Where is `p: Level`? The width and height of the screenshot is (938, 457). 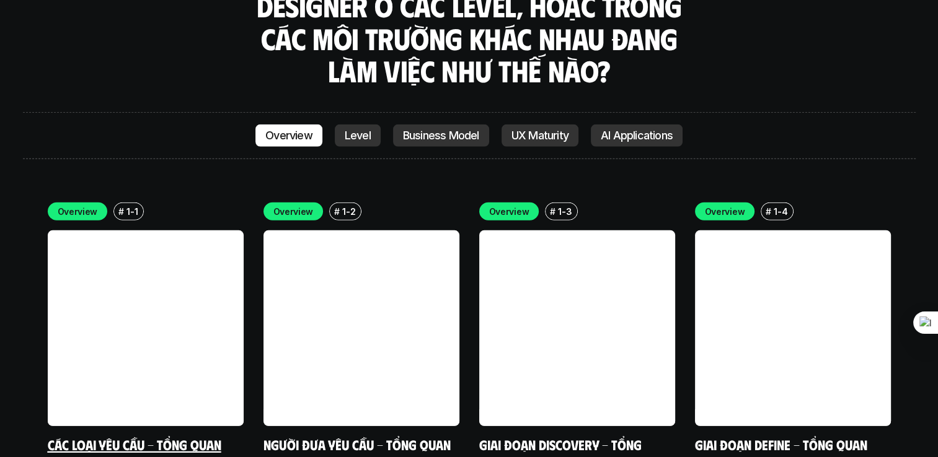 p: Level is located at coordinates (358, 136).